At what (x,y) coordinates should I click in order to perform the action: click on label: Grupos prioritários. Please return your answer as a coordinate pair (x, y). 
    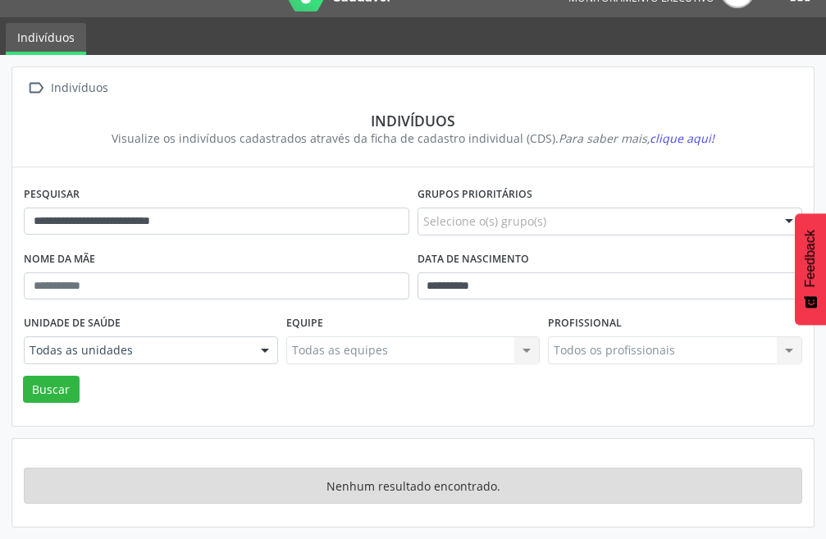
    Looking at the image, I should click on (475, 194).